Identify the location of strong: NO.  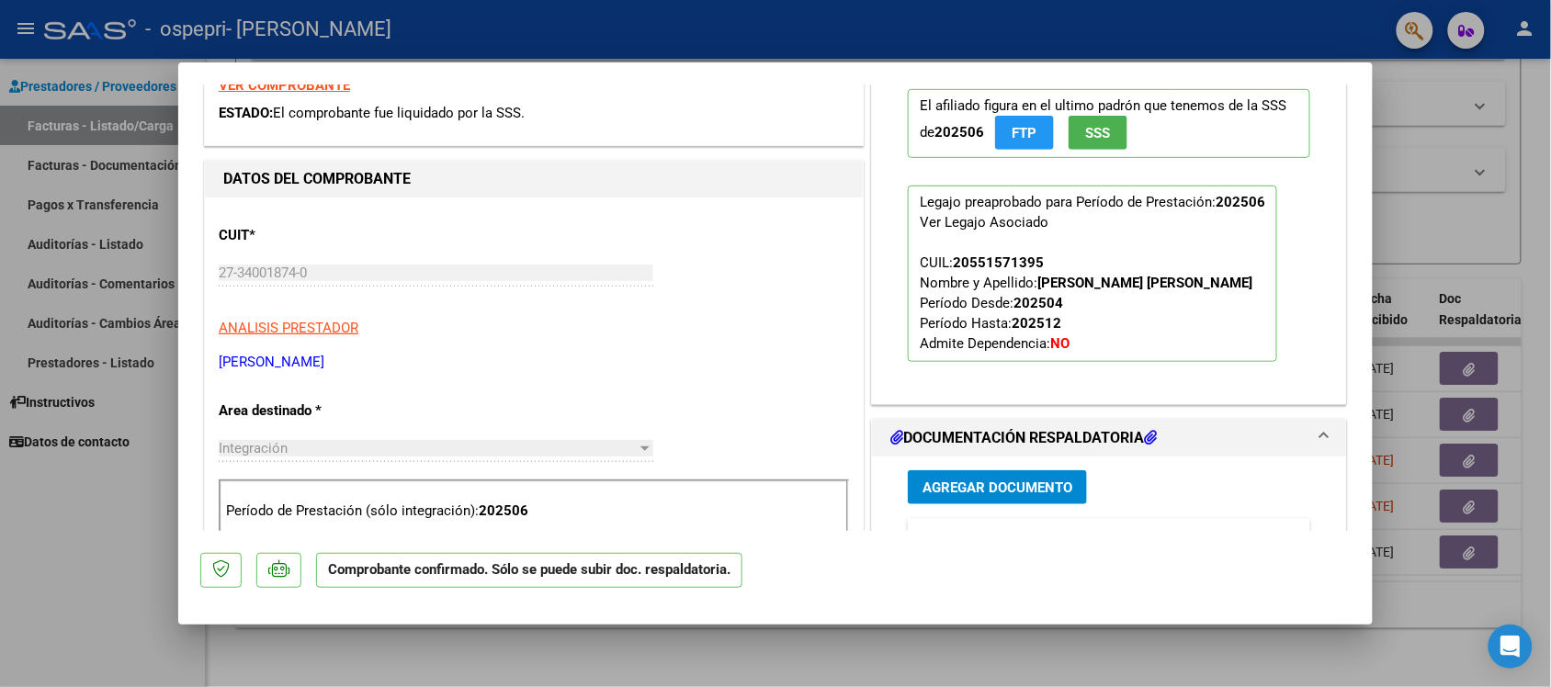
(1060, 344).